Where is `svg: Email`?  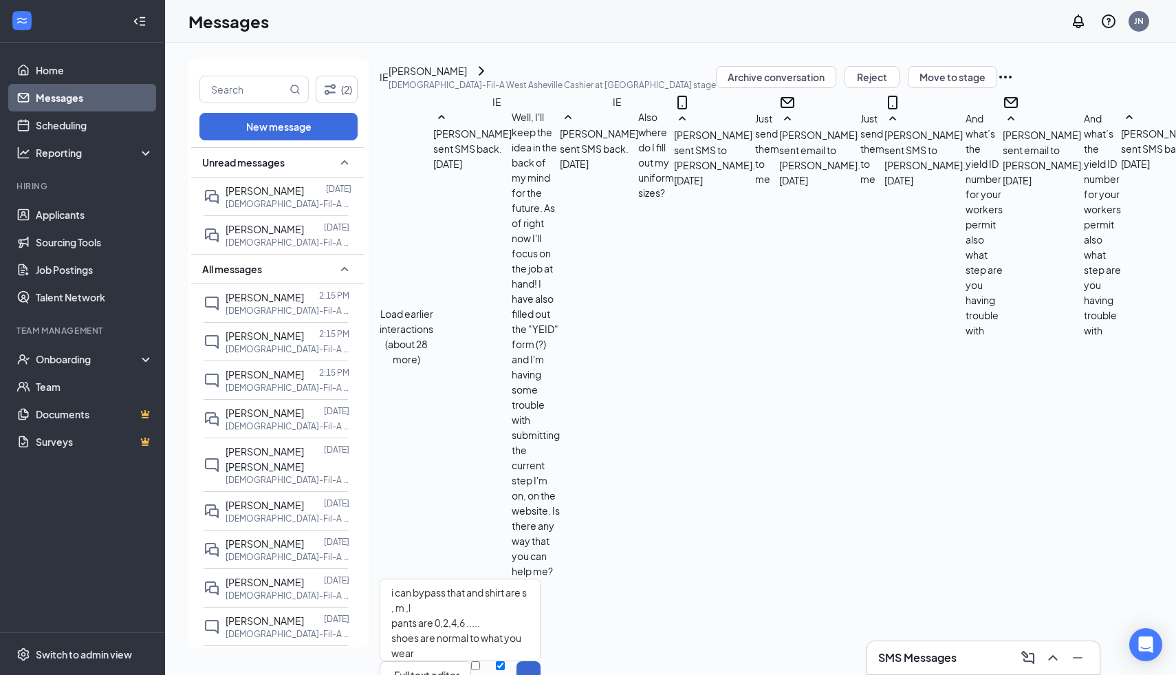 svg: Email is located at coordinates (1011, 102).